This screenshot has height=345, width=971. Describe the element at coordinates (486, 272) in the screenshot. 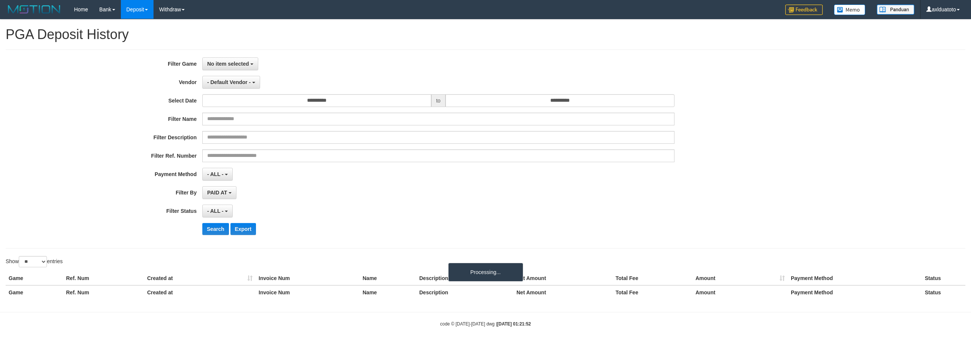

I see `div: Processing...` at that location.